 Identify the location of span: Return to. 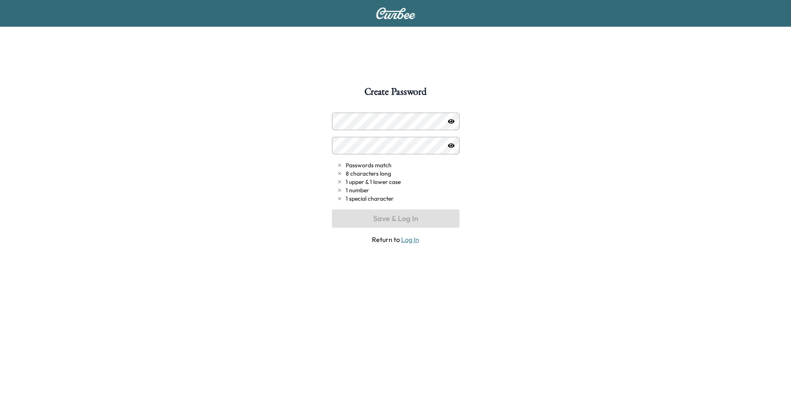
(396, 239).